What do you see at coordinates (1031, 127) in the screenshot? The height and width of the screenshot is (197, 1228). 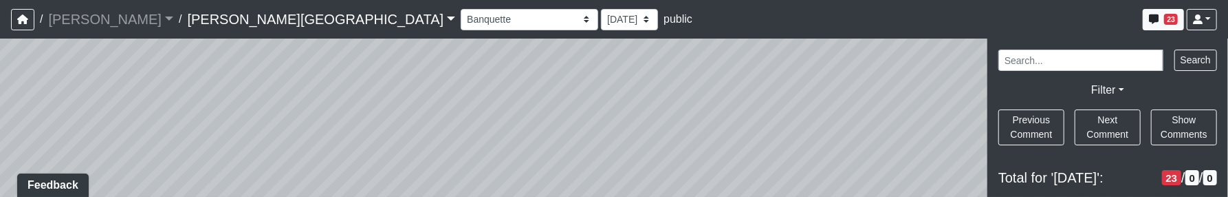 I see `span: Previous Comment` at bounding box center [1031, 127].